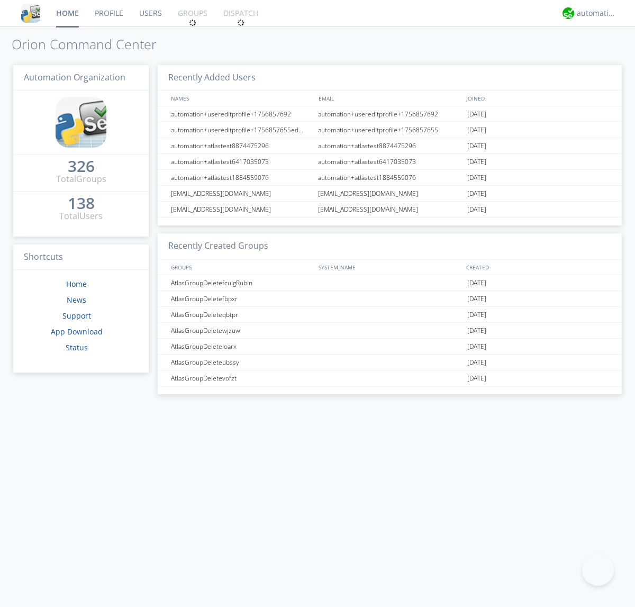 This screenshot has height=607, width=635. Describe the element at coordinates (77, 347) in the screenshot. I see `a: Status` at that location.